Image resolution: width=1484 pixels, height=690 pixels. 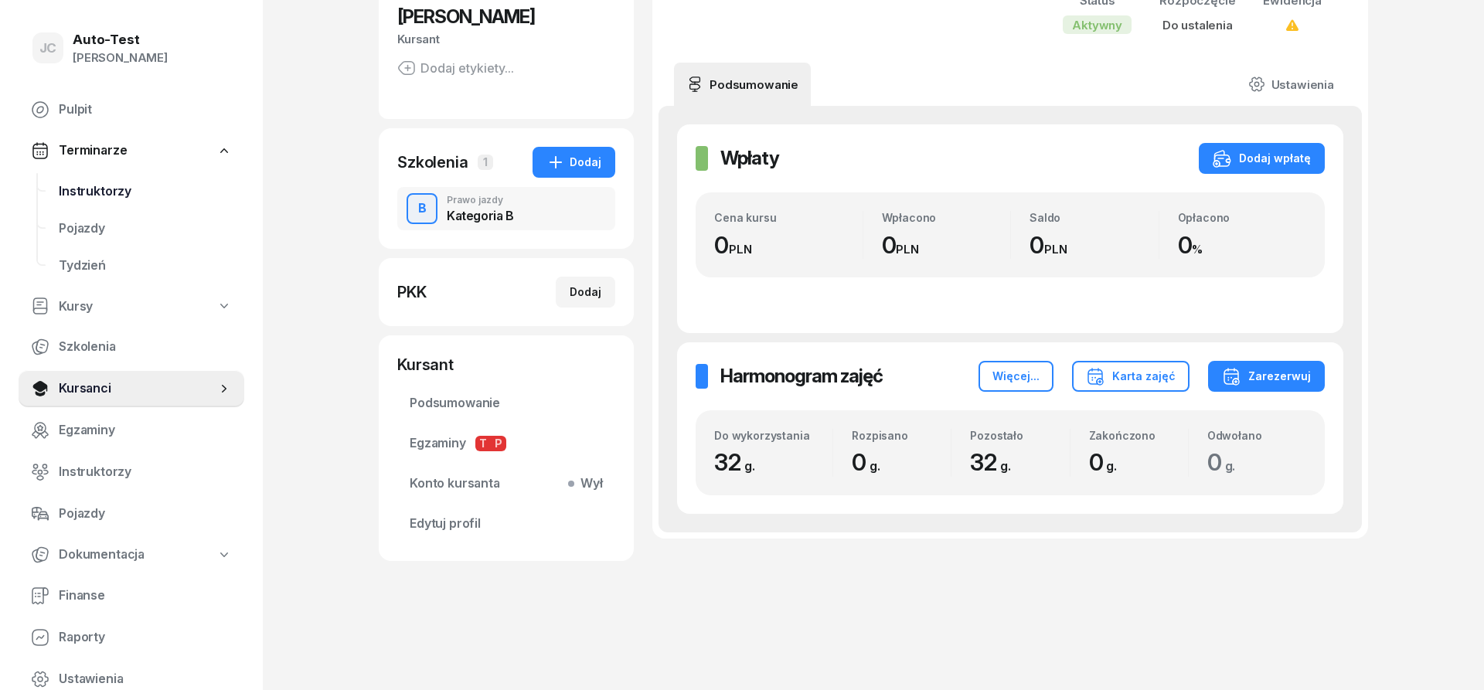 I want to click on button: Dodaj etykiety..., so click(x=455, y=68).